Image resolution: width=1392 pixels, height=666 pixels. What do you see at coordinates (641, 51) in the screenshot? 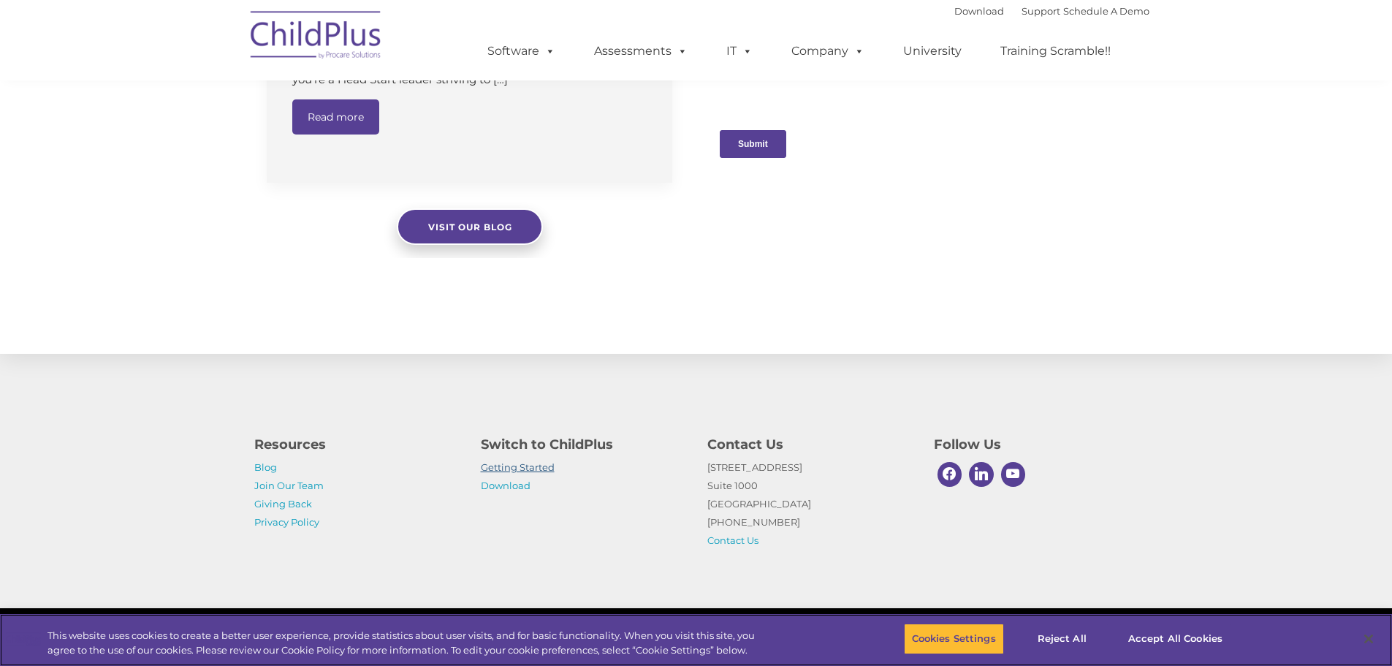
I see `a: Assessments` at bounding box center [641, 51].